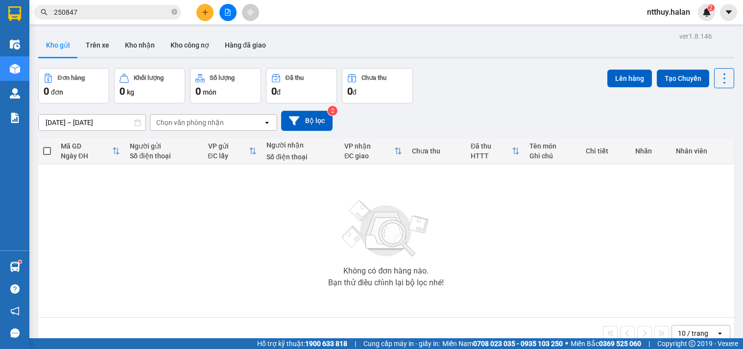 The height and width of the screenshot is (349, 743). Describe the element at coordinates (57, 92) in the screenshot. I see `span: đơn` at that location.